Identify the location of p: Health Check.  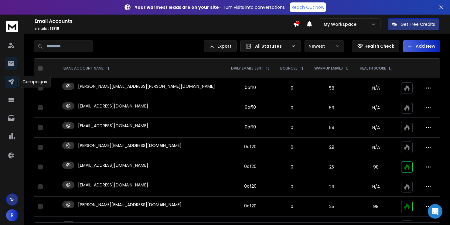
(379, 46).